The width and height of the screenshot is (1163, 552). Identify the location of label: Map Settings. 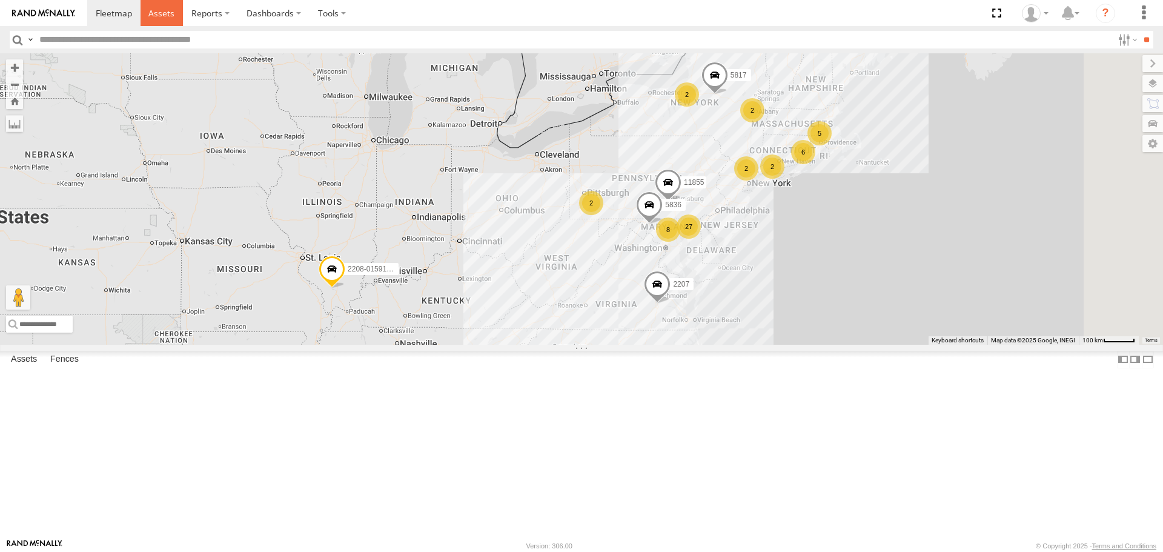
(1153, 144).